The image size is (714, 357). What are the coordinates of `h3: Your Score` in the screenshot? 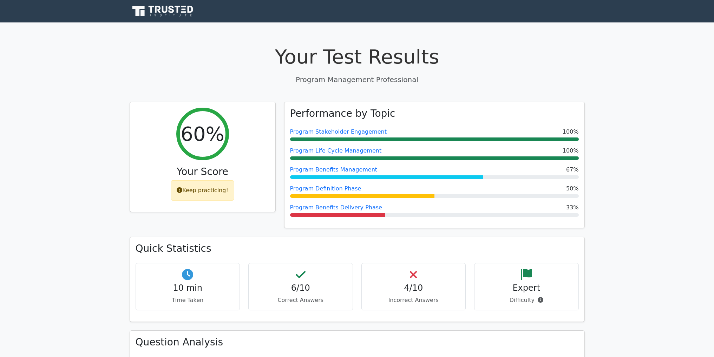 It's located at (203, 172).